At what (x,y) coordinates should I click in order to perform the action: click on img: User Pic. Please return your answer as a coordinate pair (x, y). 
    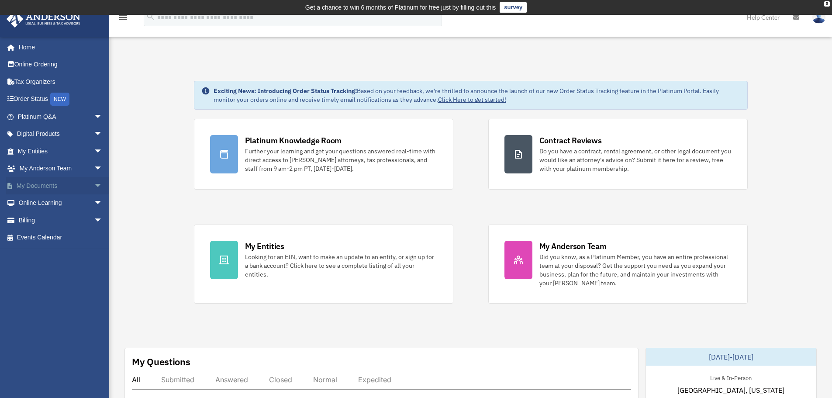
    Looking at the image, I should click on (819, 17).